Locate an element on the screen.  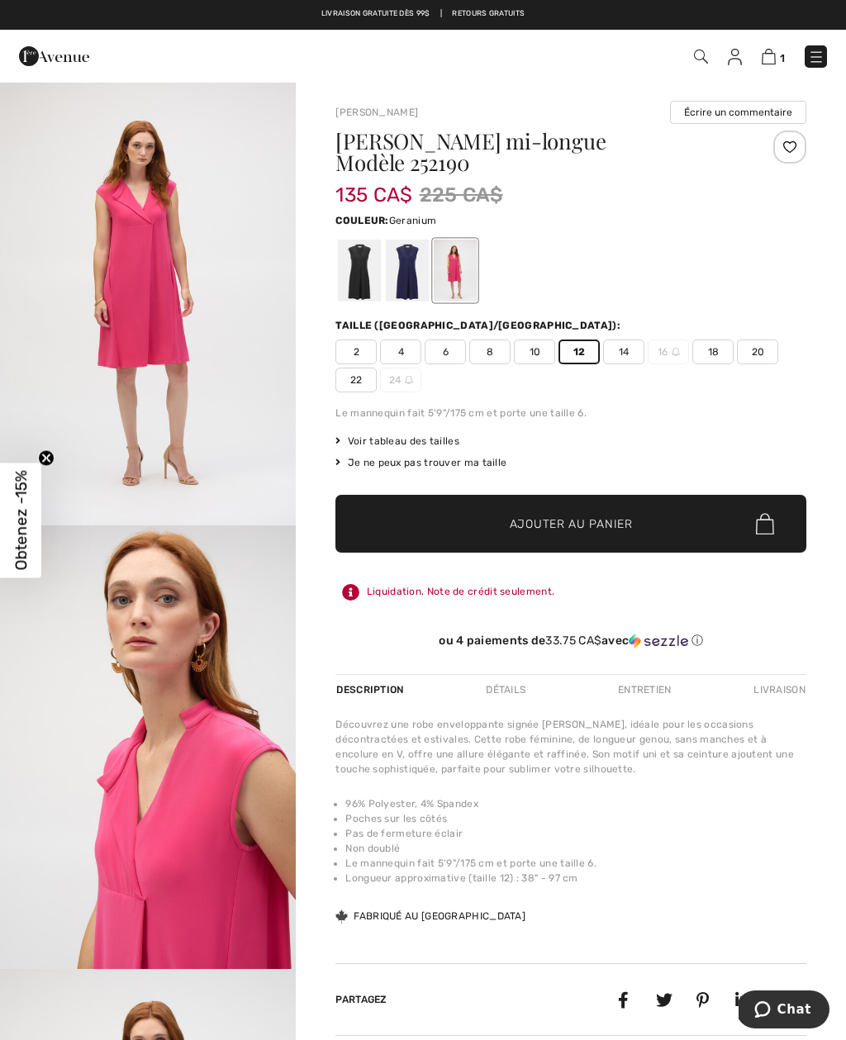
img: 1ère Avenue is located at coordinates (54, 56).